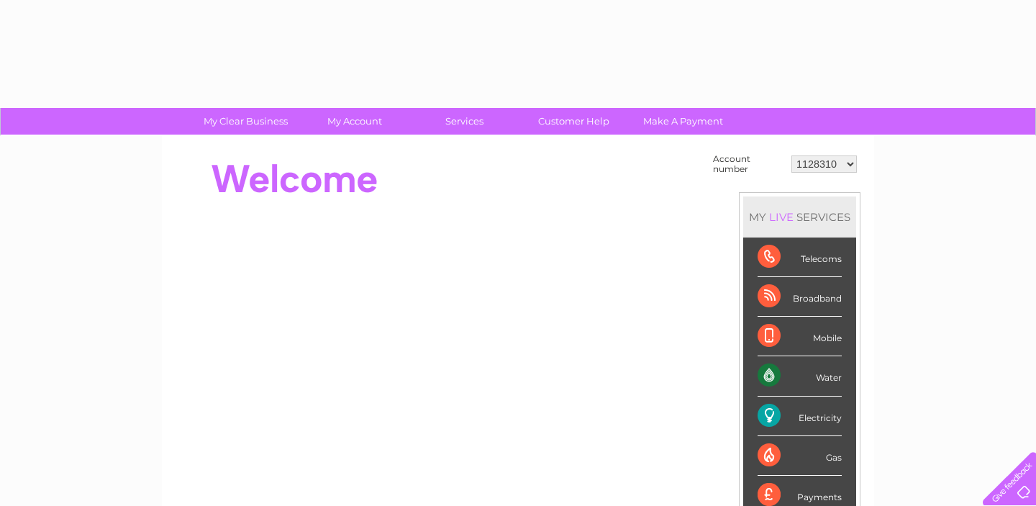 The height and width of the screenshot is (506, 1036). Describe the element at coordinates (245, 121) in the screenshot. I see `a: My Clear Business` at that location.